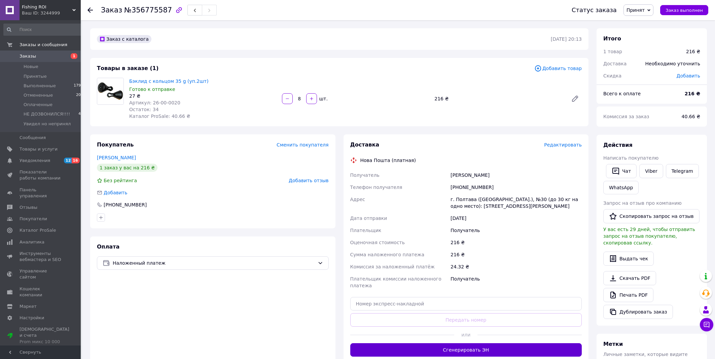  I want to click on div: 1 заказ у вас на 216 ₴, so click(127, 168).